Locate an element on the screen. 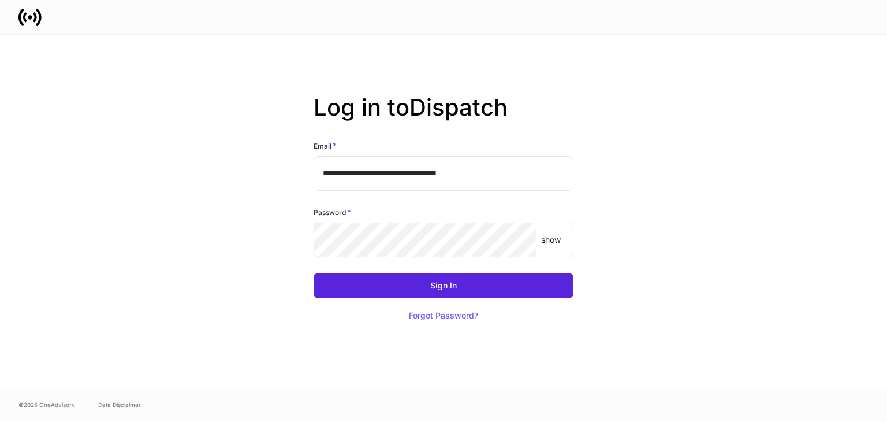 This screenshot has width=887, height=422. button: Forgot Password? is located at coordinates (444, 315).